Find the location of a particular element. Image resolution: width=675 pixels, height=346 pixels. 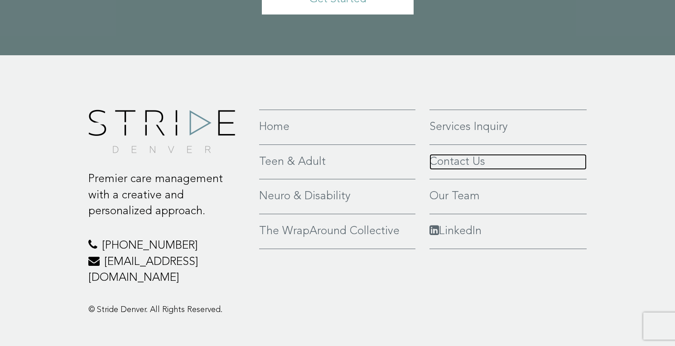

a: Our Team is located at coordinates (508, 197).